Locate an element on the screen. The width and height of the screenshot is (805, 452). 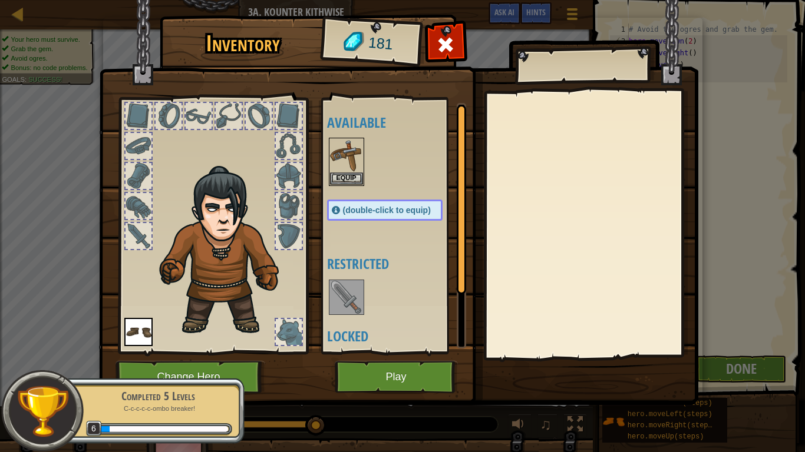
div: Completed 5 Levels is located at coordinates (158, 397).